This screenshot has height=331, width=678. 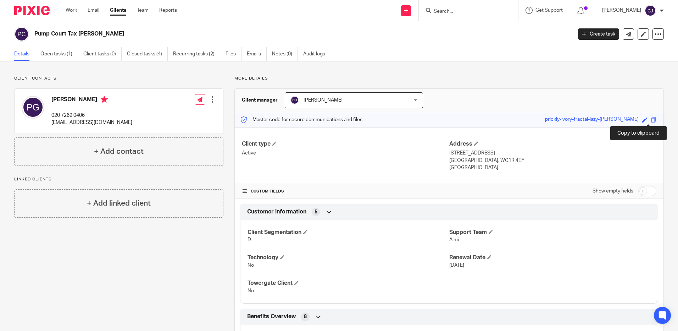 What do you see at coordinates (32, 10) in the screenshot?
I see `img: Pixie` at bounding box center [32, 10].